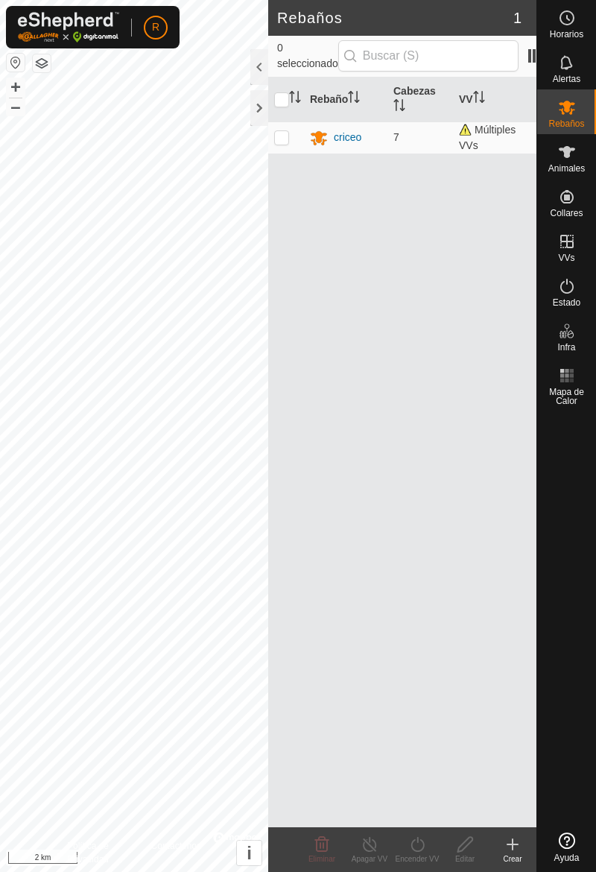 The height and width of the screenshot is (872, 596). I want to click on span: Eliminar, so click(322, 858).